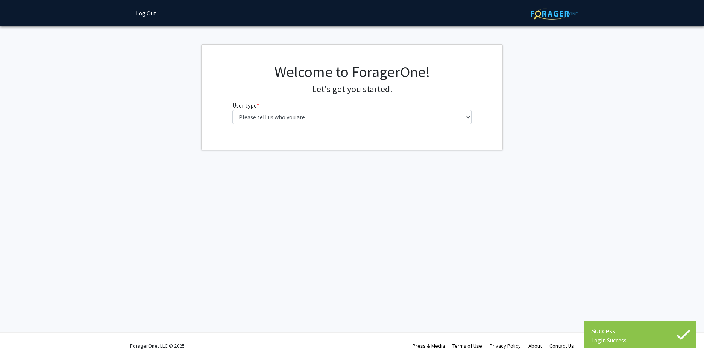  What do you see at coordinates (352, 72) in the screenshot?
I see `h1: Welcome to ForagerOne!` at bounding box center [352, 72].